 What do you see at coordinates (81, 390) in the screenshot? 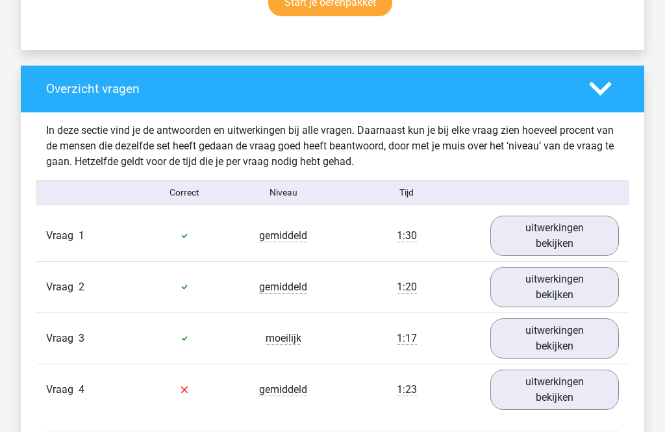
I see `span: 4` at bounding box center [81, 390].